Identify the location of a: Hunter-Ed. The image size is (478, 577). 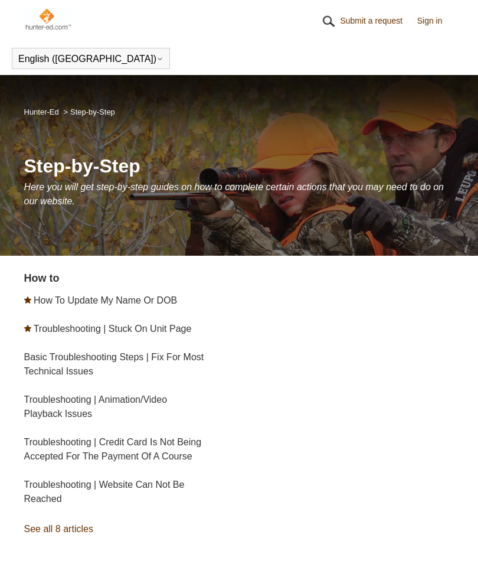
(41, 112).